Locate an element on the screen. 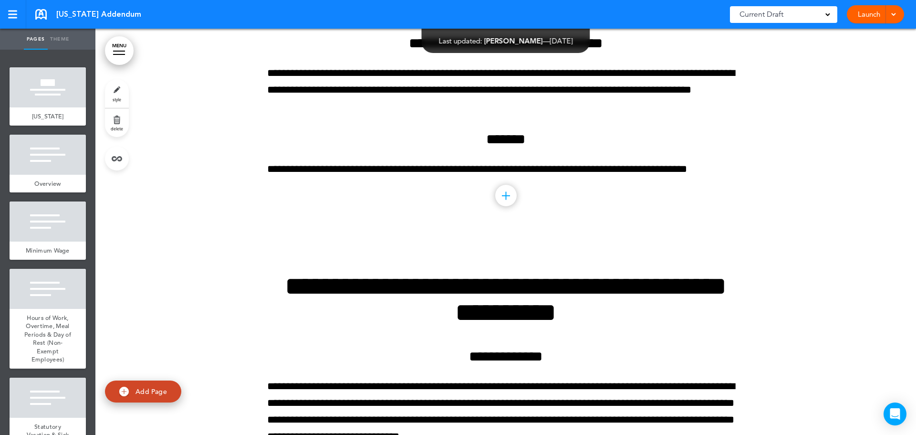  span: Current Draft is located at coordinates (761, 14).